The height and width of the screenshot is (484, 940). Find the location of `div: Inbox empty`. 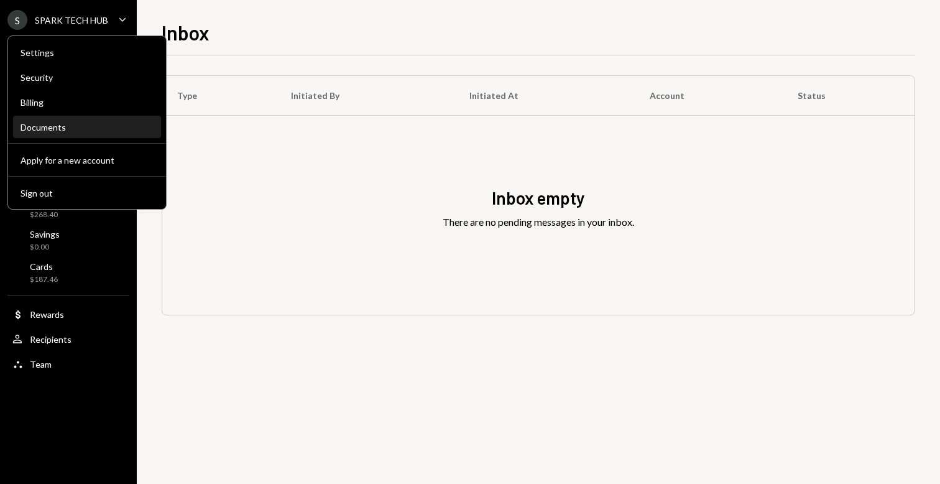

div: Inbox empty is located at coordinates (538, 198).